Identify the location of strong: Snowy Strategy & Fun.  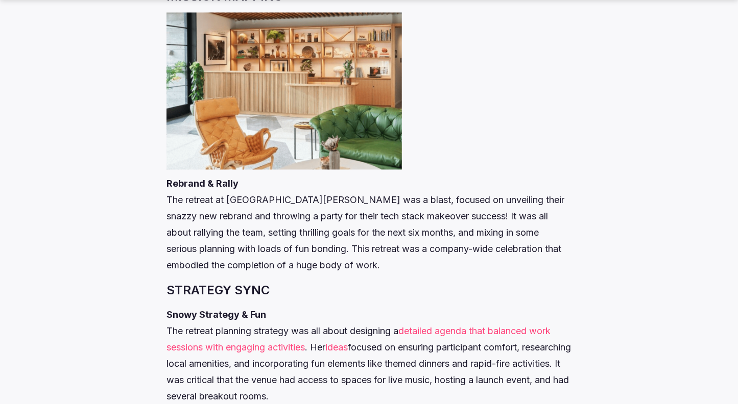
(216, 315).